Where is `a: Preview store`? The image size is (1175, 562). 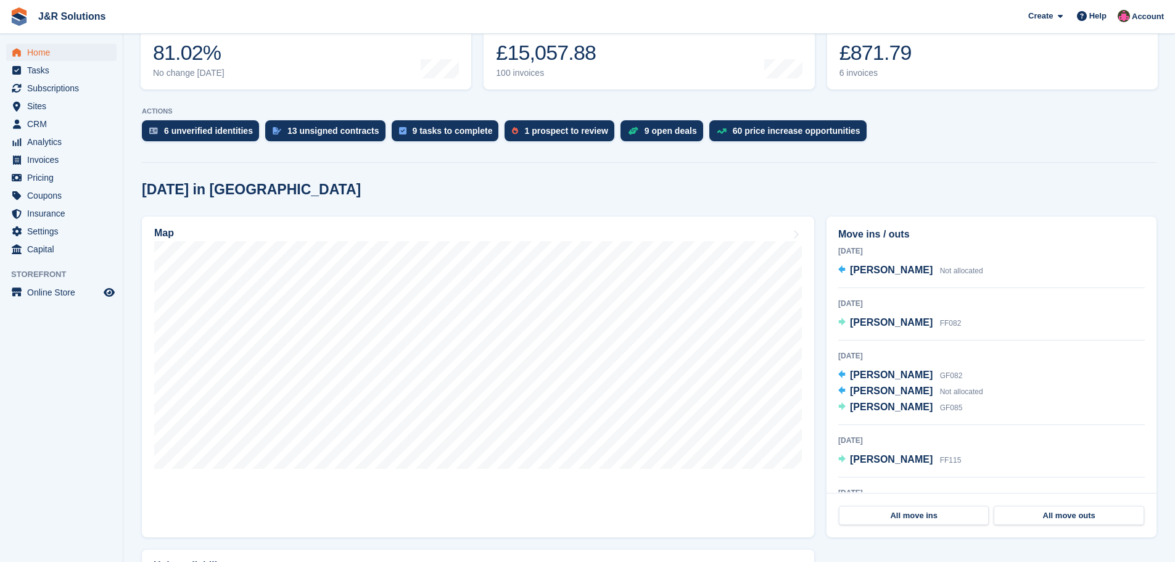
a: Preview store is located at coordinates (109, 292).